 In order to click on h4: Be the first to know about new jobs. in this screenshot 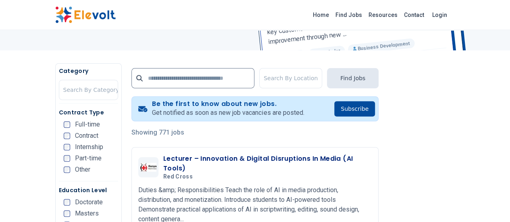, I will do `click(228, 104)`.